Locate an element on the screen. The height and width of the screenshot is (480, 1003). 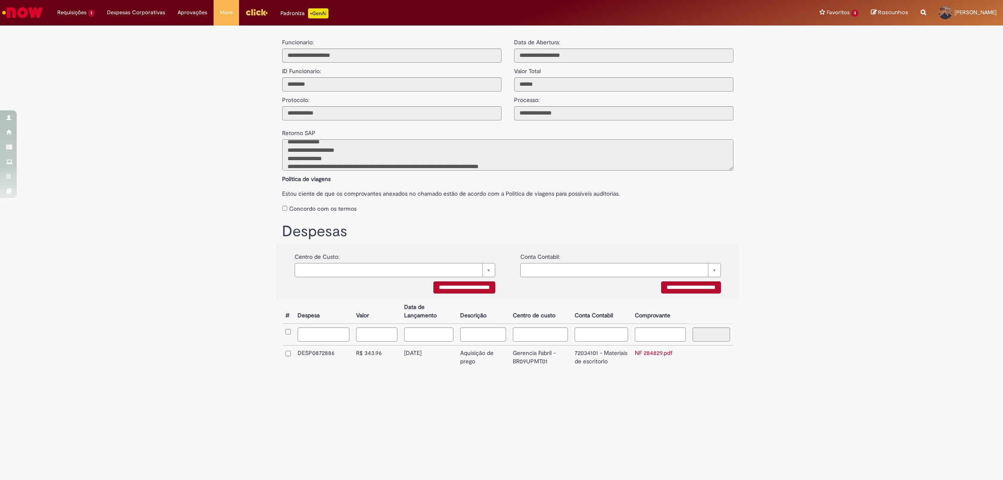
label: Conta Contabil: is located at coordinates (540, 255).